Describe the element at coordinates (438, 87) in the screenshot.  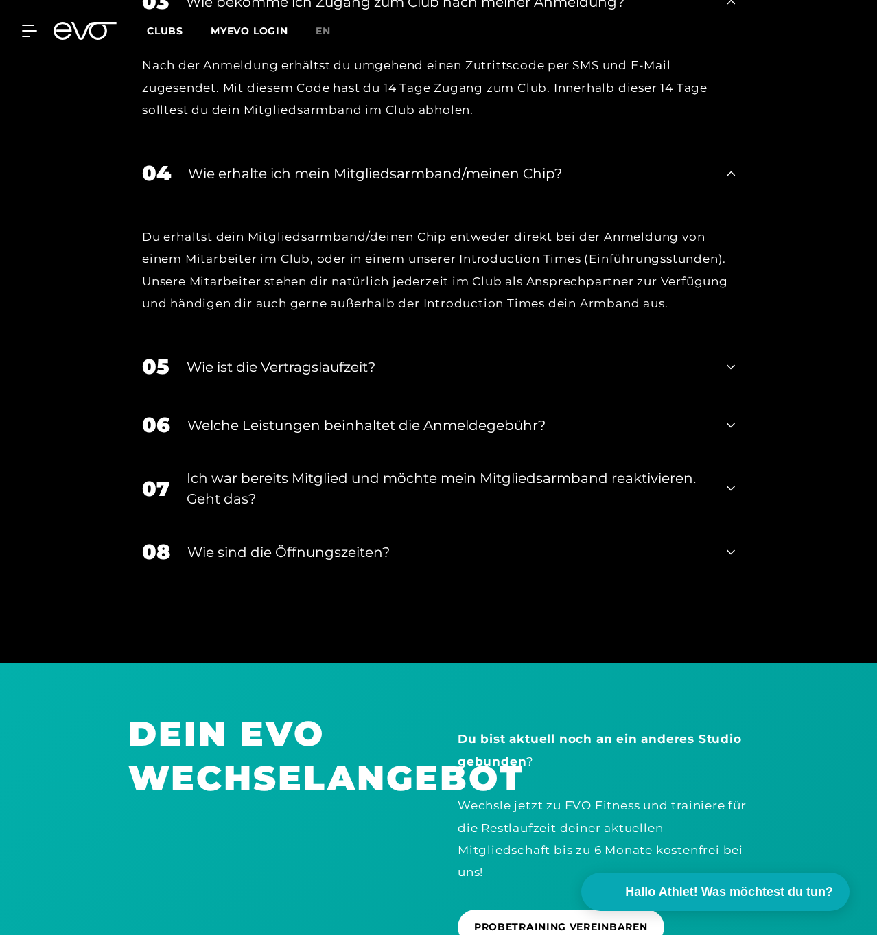
I see `div: Nach der Anmeldung erhältst du umgehend einen Zutrittscode per SMS und E-Mail zugesendet. Mit die...` at that location.